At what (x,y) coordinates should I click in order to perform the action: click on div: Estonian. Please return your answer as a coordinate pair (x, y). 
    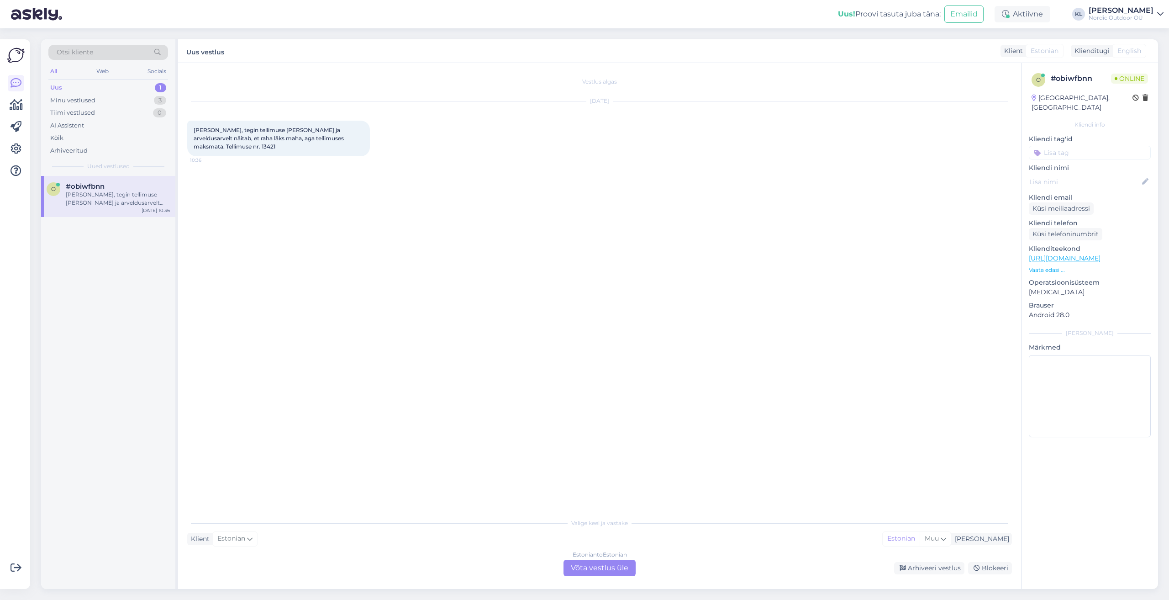
    Looking at the image, I should click on (901, 538).